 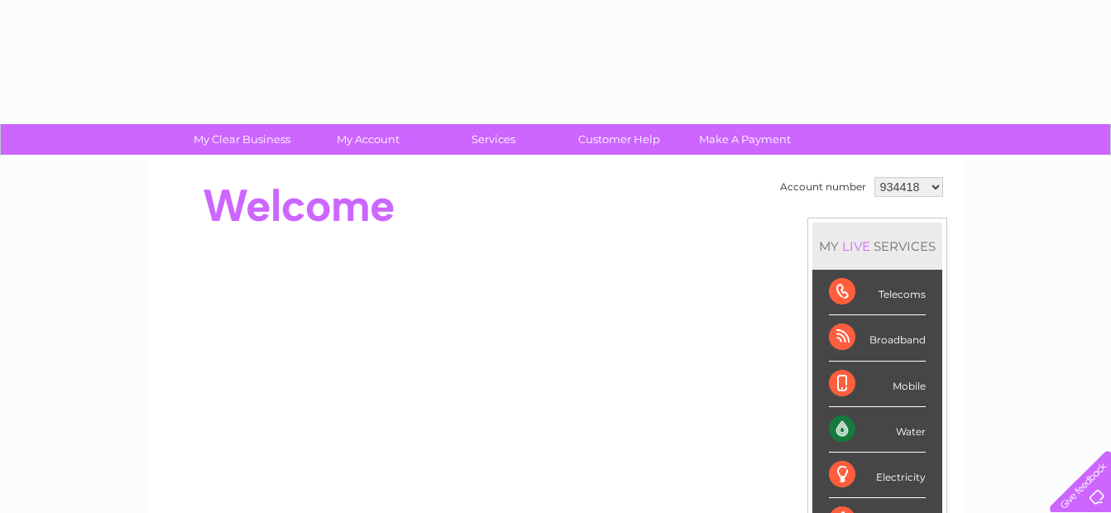 I want to click on td: Account number, so click(x=823, y=187).